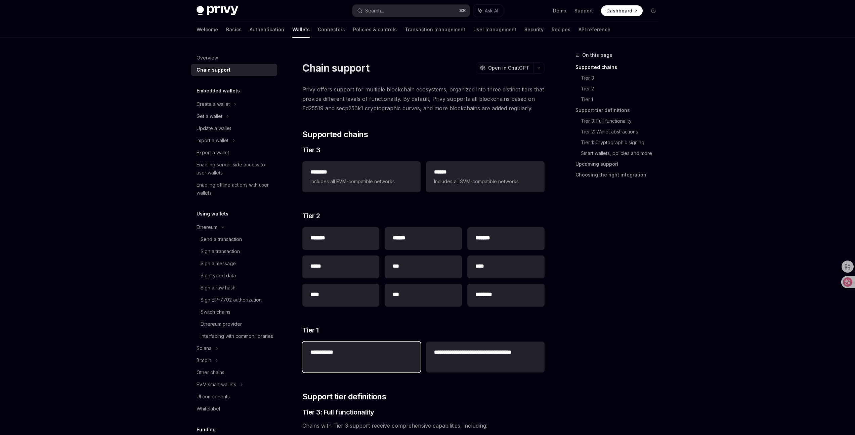 Image resolution: width=855 pixels, height=435 pixels. I want to click on span: Open in ChatGPT, so click(509, 68).